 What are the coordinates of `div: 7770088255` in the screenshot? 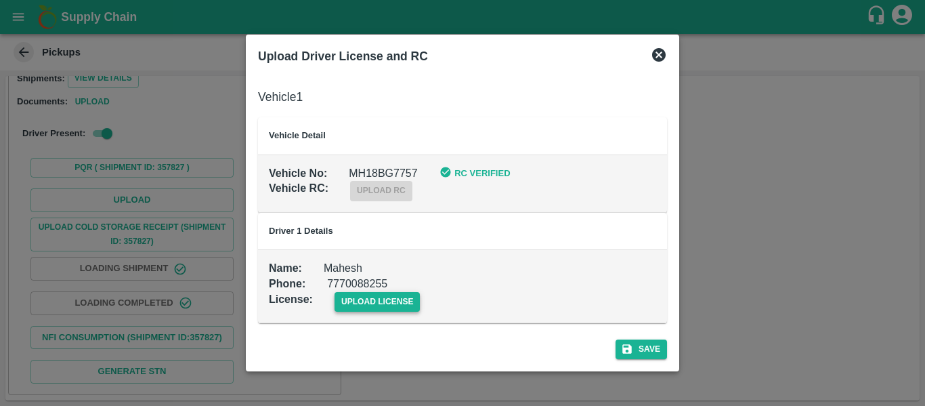 It's located at (346, 273).